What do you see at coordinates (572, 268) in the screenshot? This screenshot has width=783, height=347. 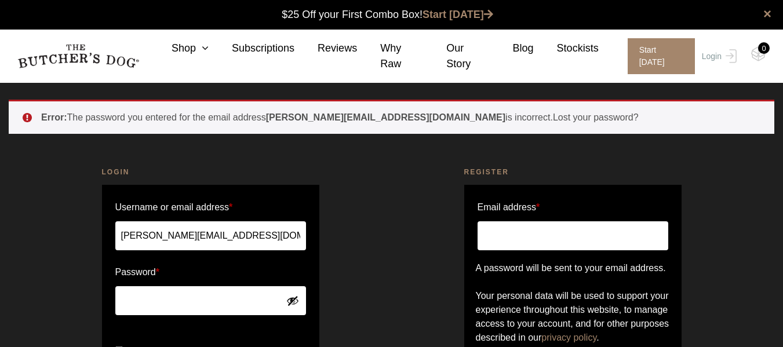 I see `p: A password will be sent to your email address.` at bounding box center [572, 268].